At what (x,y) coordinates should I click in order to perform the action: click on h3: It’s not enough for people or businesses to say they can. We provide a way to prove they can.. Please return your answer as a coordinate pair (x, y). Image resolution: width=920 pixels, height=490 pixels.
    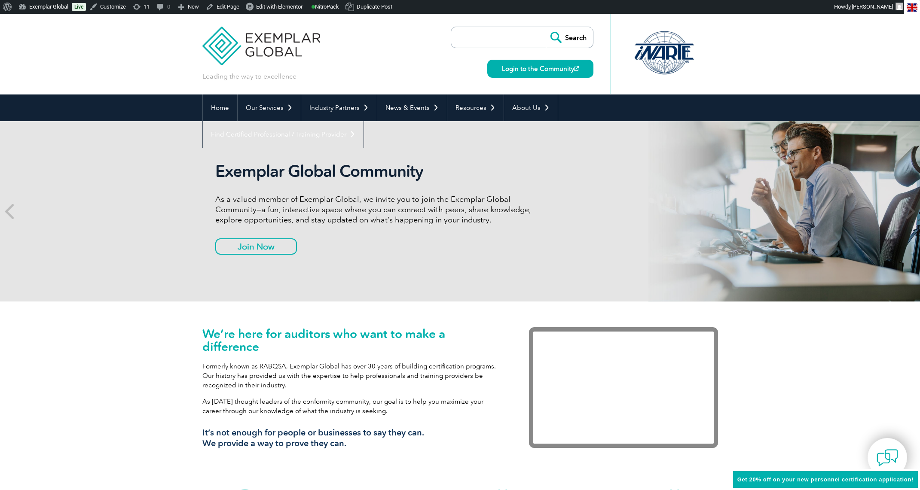
    Looking at the image, I should click on (353, 438).